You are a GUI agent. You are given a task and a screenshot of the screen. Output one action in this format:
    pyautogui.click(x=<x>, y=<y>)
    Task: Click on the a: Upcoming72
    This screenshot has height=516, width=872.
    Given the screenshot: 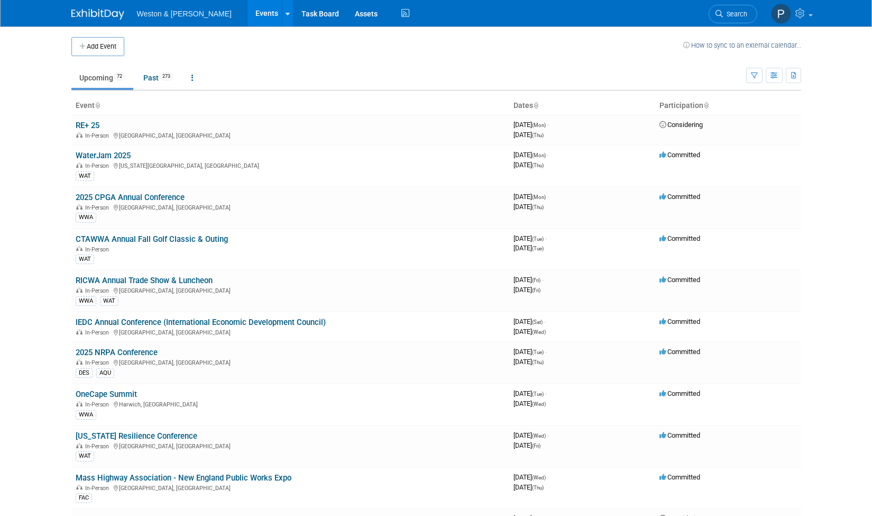 What is the action you would take?
    pyautogui.click(x=102, y=78)
    